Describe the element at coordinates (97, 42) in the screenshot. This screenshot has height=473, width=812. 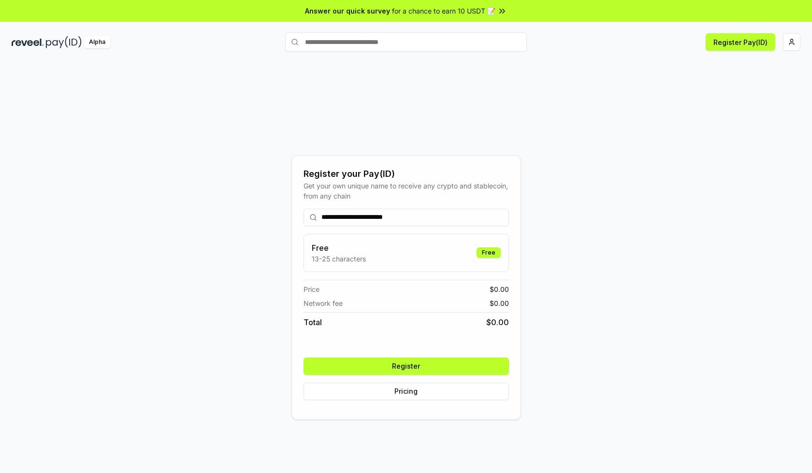
I see `div: Alpha` at that location.